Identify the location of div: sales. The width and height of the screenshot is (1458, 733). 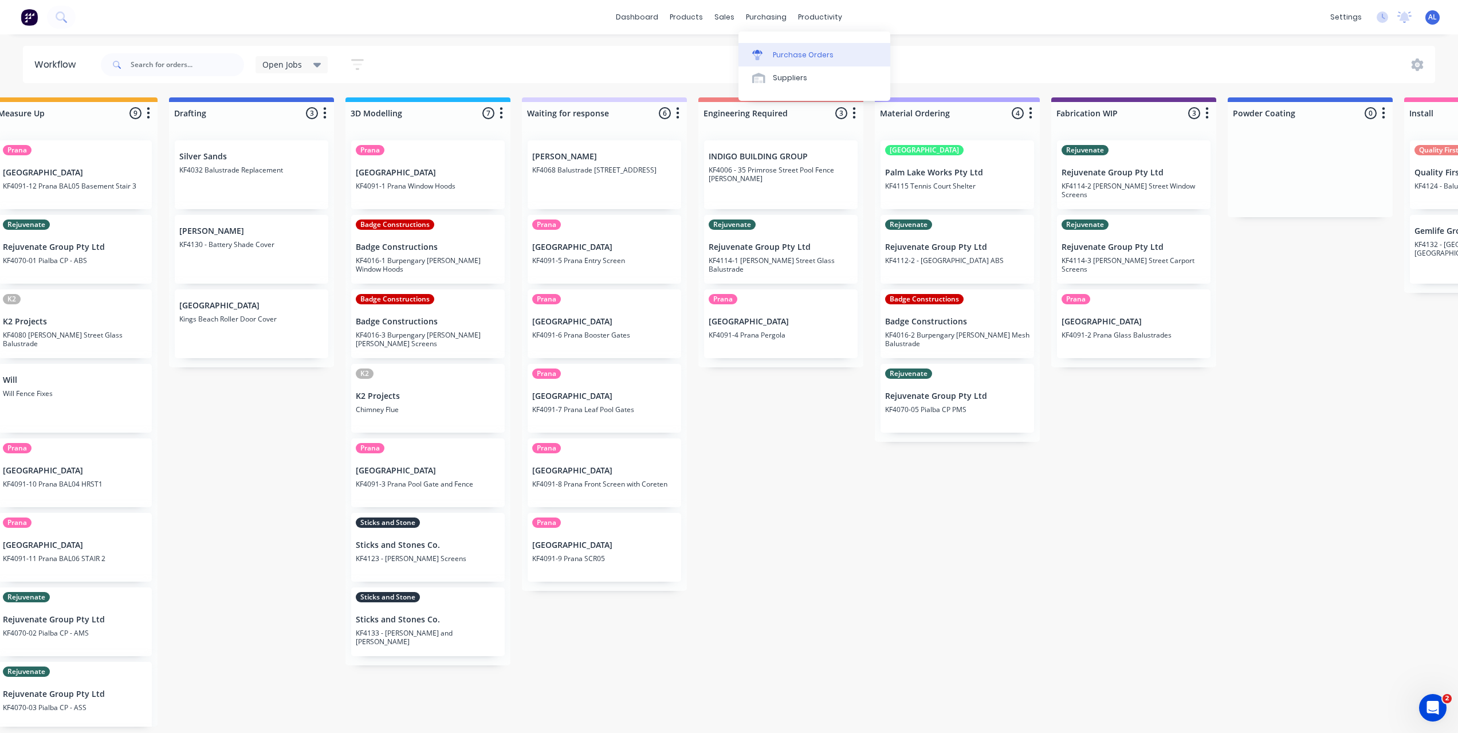
(724, 17).